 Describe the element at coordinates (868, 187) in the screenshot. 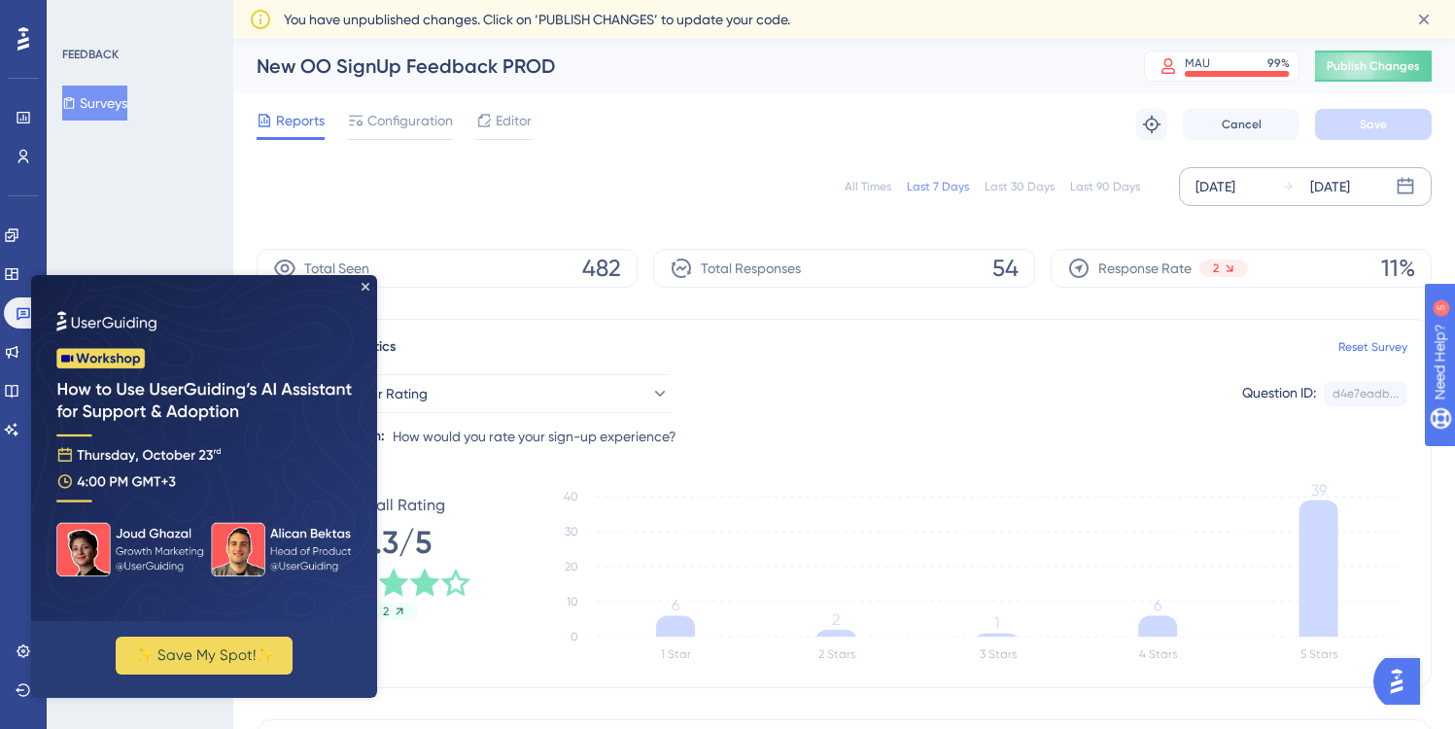

I see `div: All Times` at that location.